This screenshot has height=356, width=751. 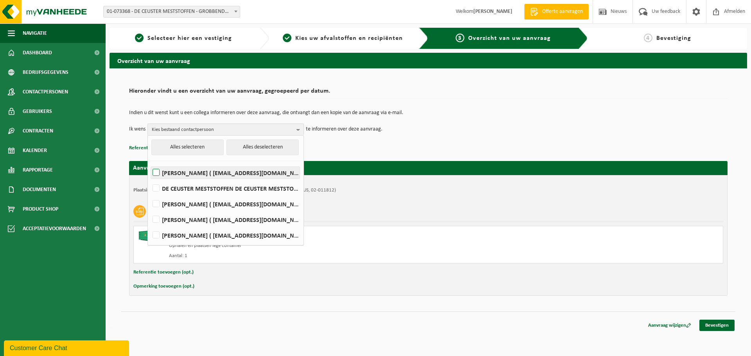 What do you see at coordinates (314, 246) in the screenshot?
I see `div: Ophalen en plaatsen lege container` at bounding box center [314, 246].